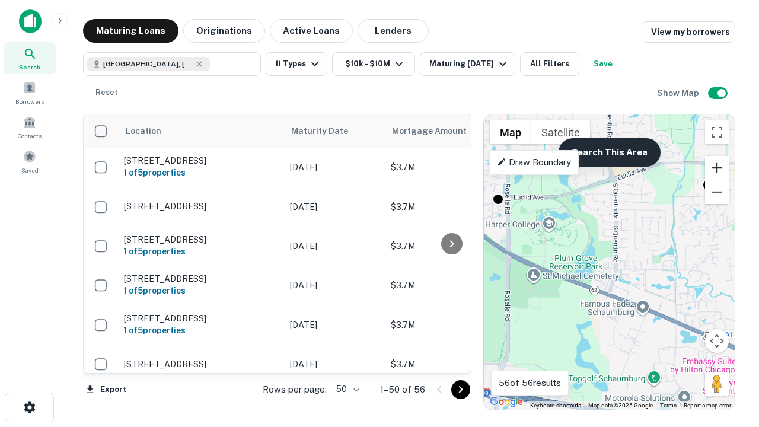  Describe the element at coordinates (716, 168) in the screenshot. I see `button: Zoom in` at that location.